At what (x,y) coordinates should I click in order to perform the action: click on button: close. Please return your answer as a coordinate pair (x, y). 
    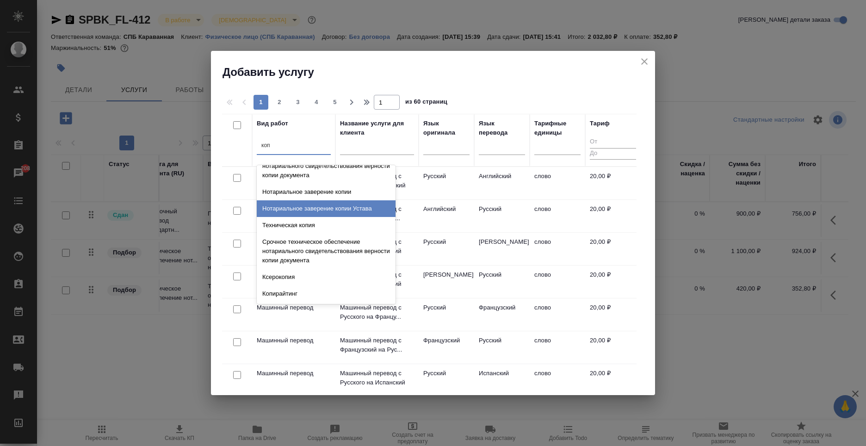
    Looking at the image, I should click on (644, 62).